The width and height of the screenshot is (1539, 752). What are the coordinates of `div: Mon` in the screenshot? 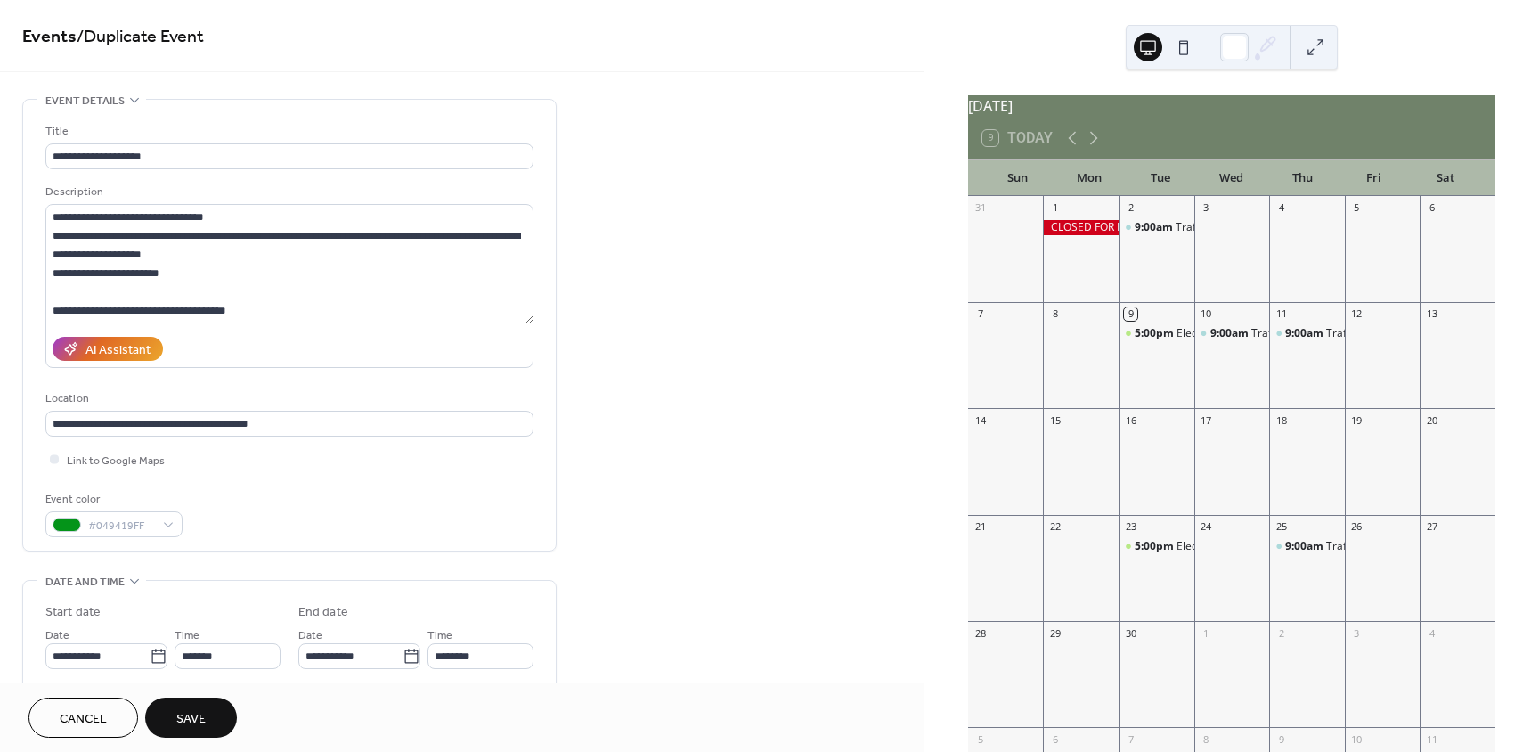 It's located at (1089, 178).